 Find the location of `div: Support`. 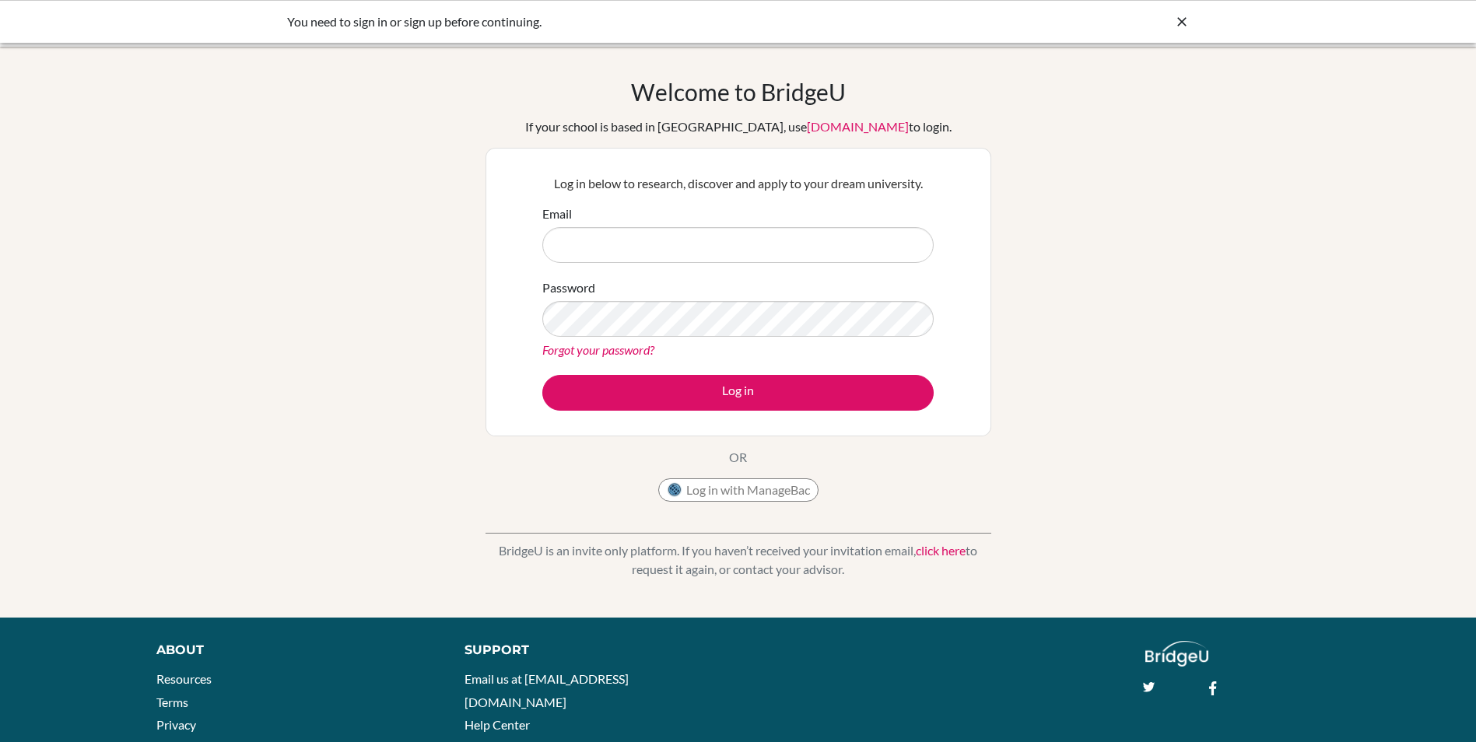

div: Support is located at coordinates (592, 650).